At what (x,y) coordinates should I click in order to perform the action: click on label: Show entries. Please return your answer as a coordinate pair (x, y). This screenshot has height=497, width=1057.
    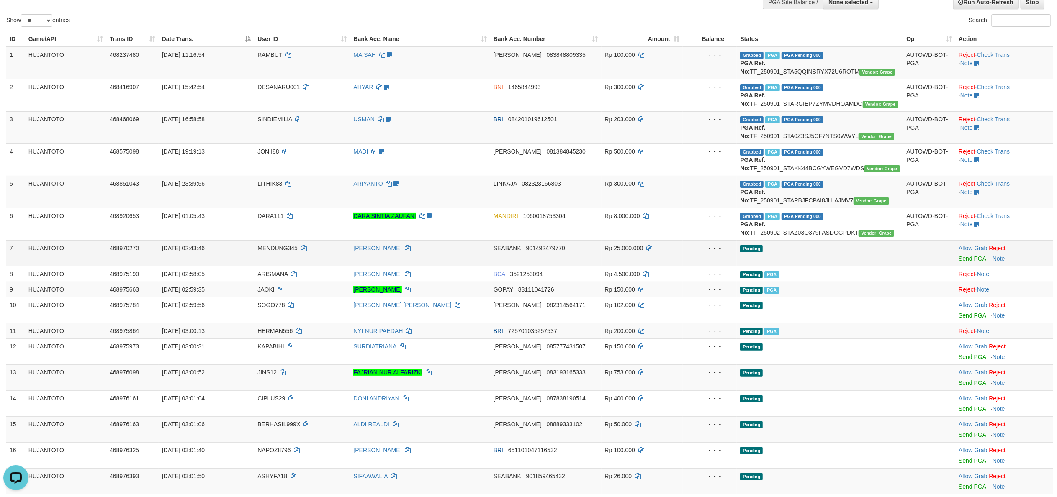
    Looking at the image, I should click on (38, 21).